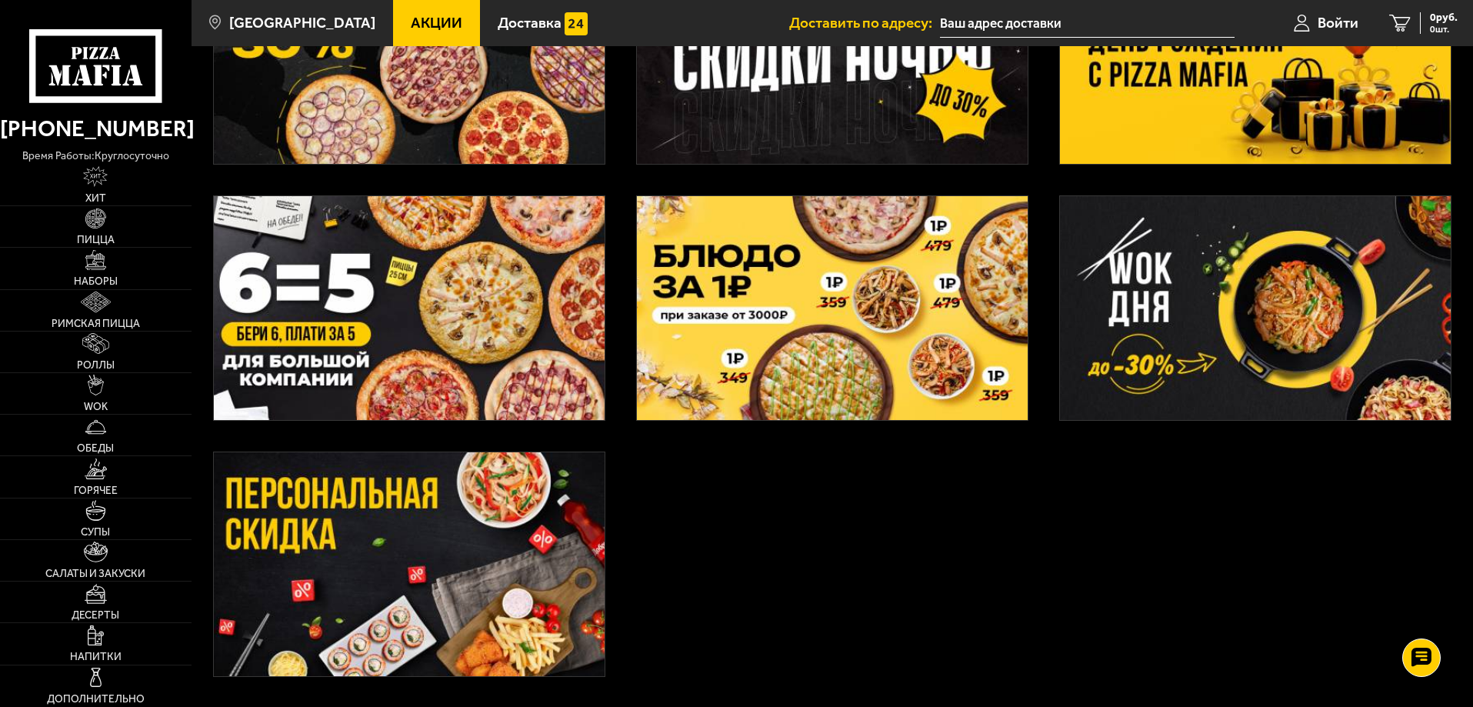  Describe the element at coordinates (1443, 18) in the screenshot. I see `span: 0 руб.` at that location.